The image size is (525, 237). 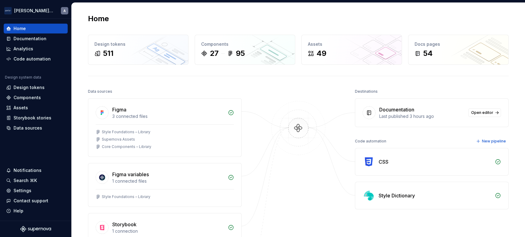 I want to click on div: 95, so click(x=240, y=53).